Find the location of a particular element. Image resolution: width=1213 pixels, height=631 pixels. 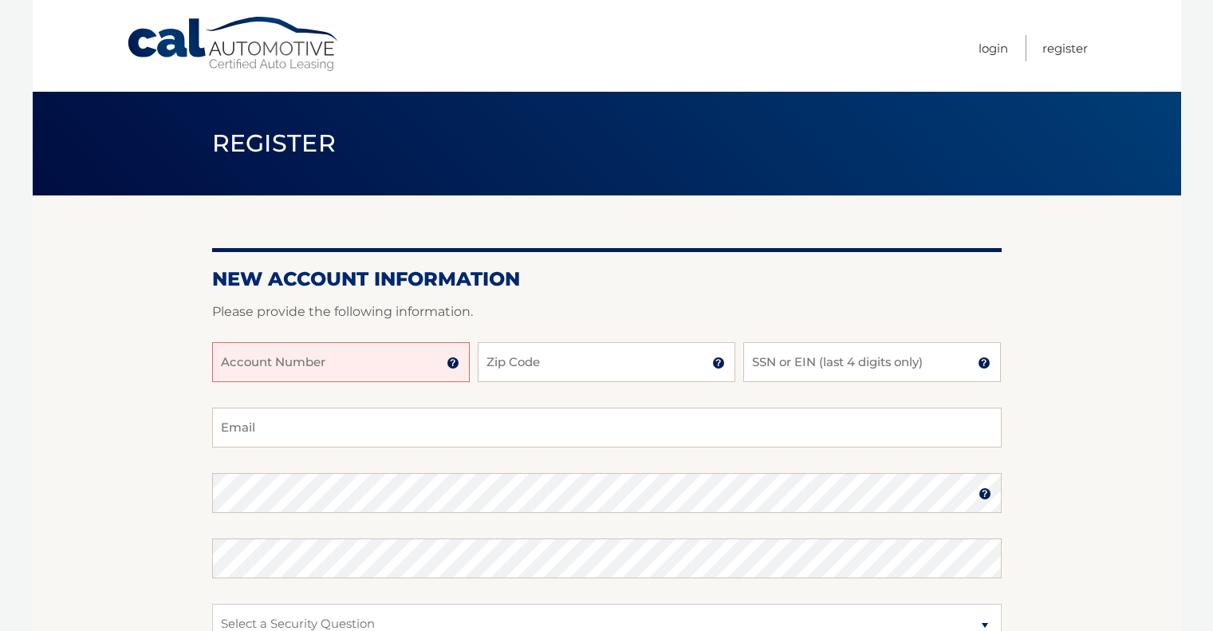

span: Register is located at coordinates (274, 143).